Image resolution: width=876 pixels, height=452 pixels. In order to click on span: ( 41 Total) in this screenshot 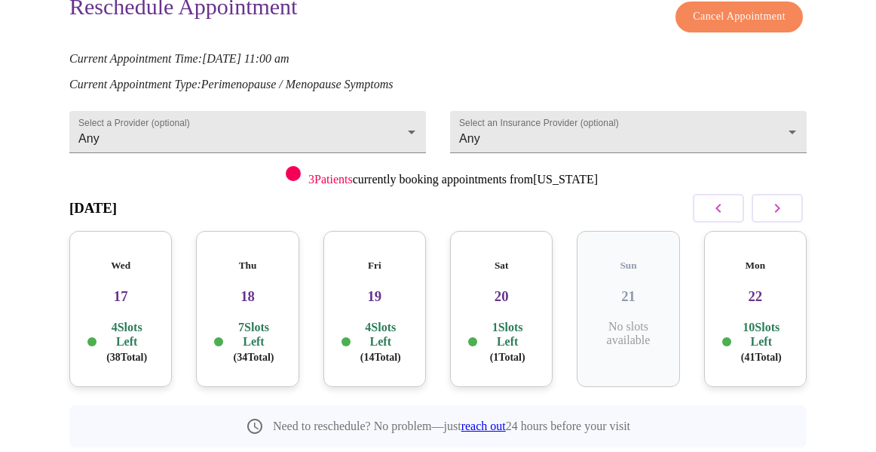, I will do `click(761, 357)`.